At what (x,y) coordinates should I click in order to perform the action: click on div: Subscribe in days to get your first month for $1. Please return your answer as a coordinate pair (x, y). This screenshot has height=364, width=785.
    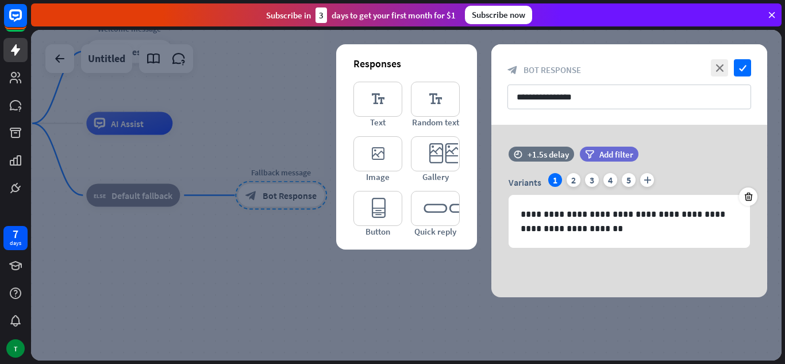
    Looking at the image, I should click on (361, 15).